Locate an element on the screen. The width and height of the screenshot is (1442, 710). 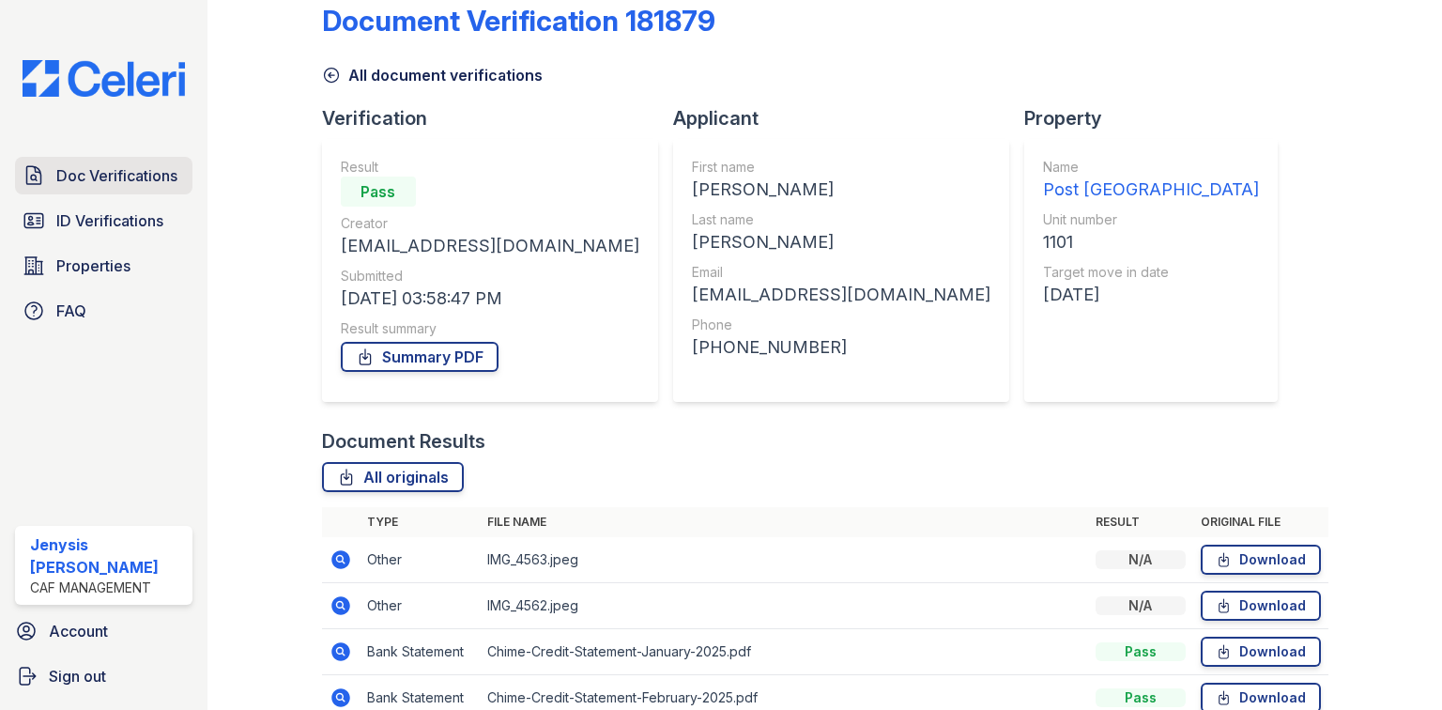
td: Chime-Credit-Statement-January-2025.pdf is located at coordinates (784, 651).